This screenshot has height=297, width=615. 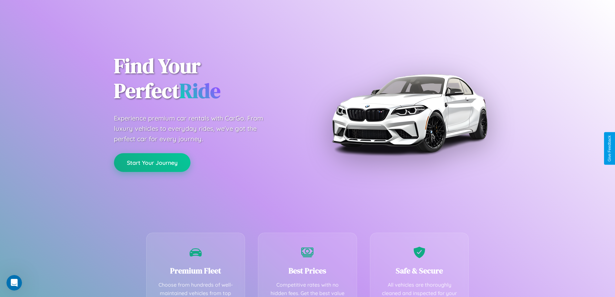 I want to click on div: Give Feedback, so click(x=609, y=148).